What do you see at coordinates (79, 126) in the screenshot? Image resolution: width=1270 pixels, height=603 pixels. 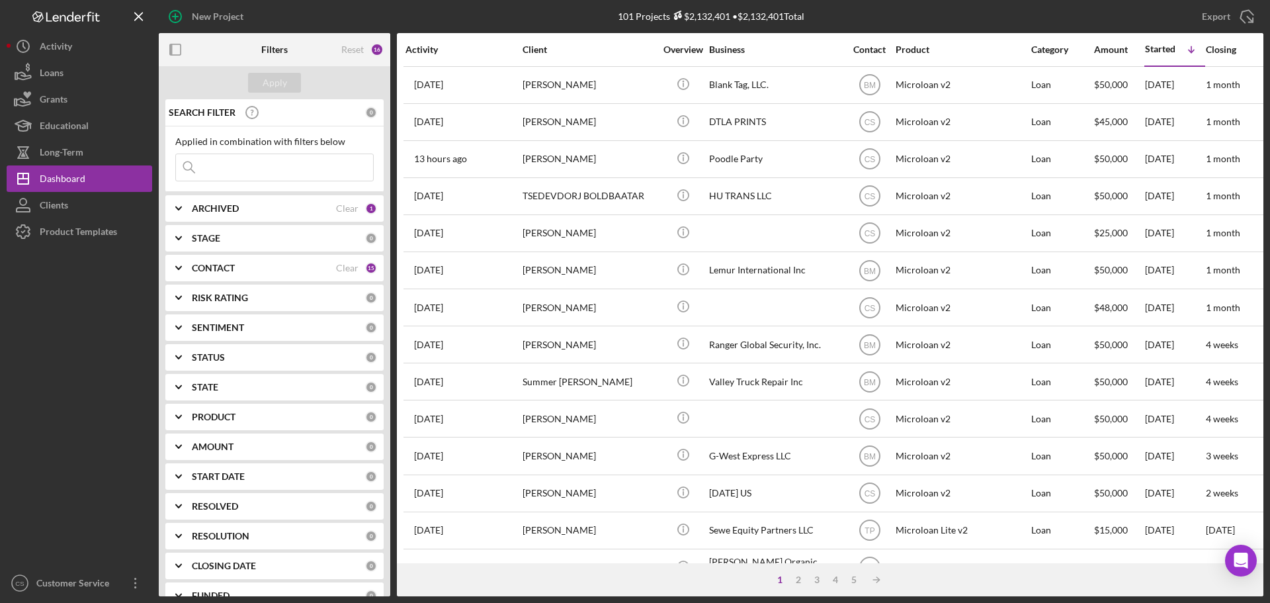 I see `a: Educational` at bounding box center [79, 126].